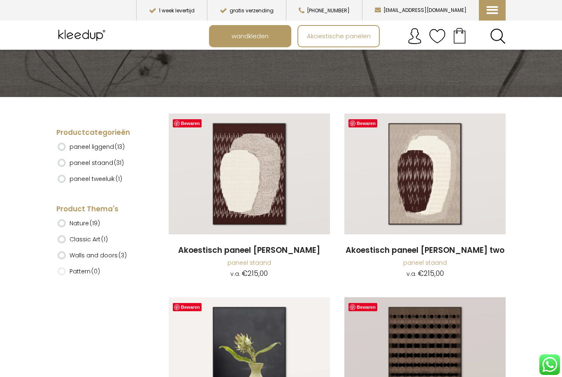 The height and width of the screenshot is (377, 562). I want to click on span: (31), so click(119, 163).